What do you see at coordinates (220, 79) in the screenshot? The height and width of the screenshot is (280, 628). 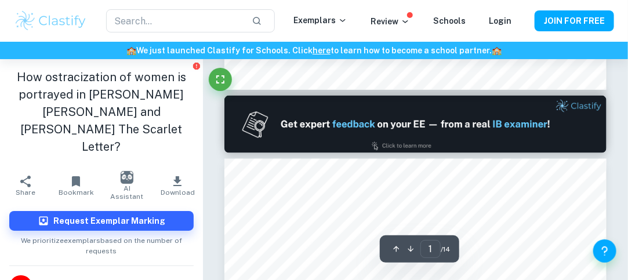 I see `button: Fullscreen` at bounding box center [220, 79].